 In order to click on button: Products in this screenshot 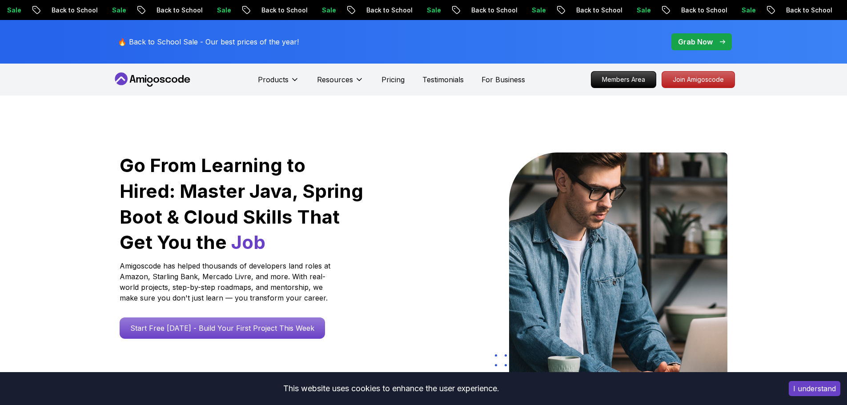, I will do `click(278, 83)`.